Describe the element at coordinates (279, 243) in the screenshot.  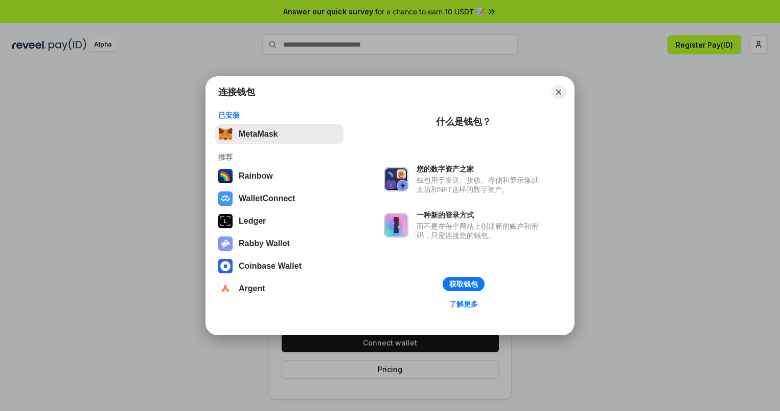
I see `button: Rabby Wallet` at that location.